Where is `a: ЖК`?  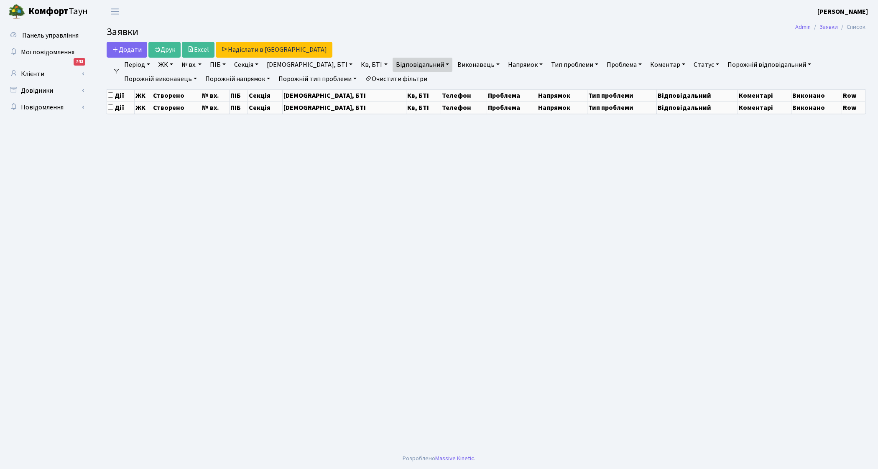 a: ЖК is located at coordinates (165, 65).